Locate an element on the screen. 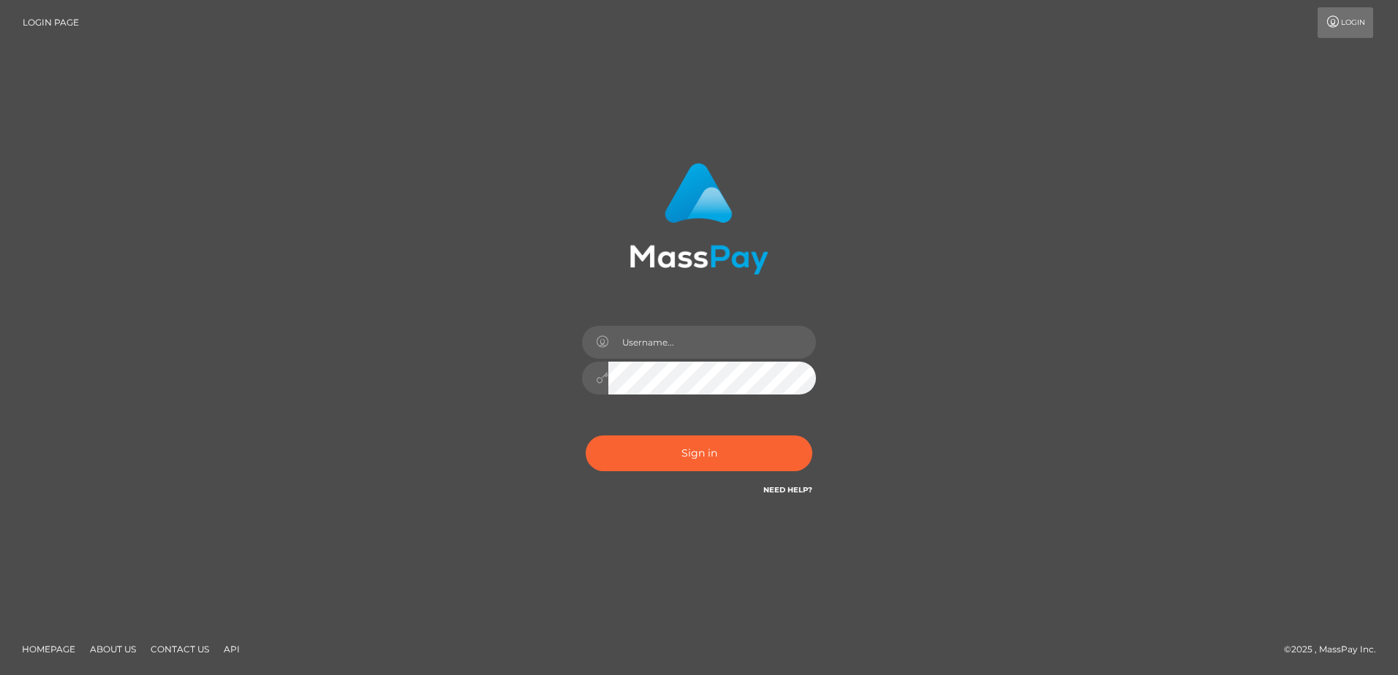 This screenshot has height=675, width=1398. a: API is located at coordinates (232, 649).